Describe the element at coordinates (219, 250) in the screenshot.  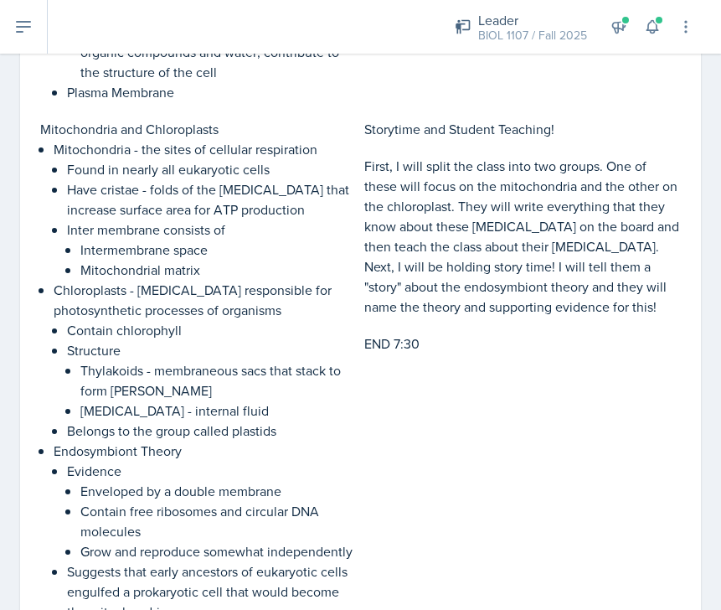
I see `p: Intermembrane space` at that location.